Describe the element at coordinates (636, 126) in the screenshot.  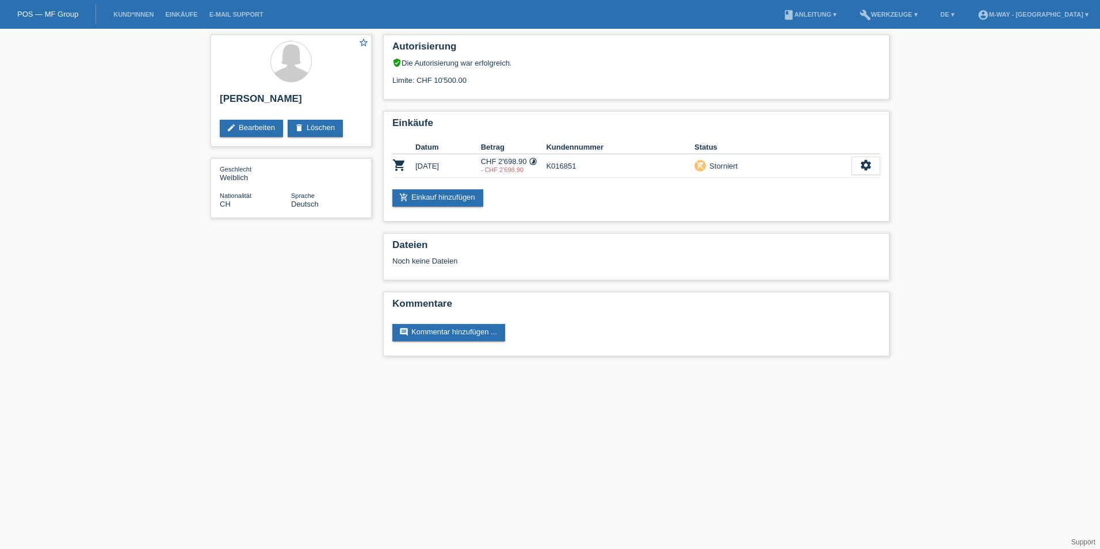
I see `h2: Einkäufe` at that location.